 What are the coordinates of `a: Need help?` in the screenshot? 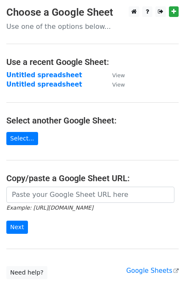 It's located at (27, 272).